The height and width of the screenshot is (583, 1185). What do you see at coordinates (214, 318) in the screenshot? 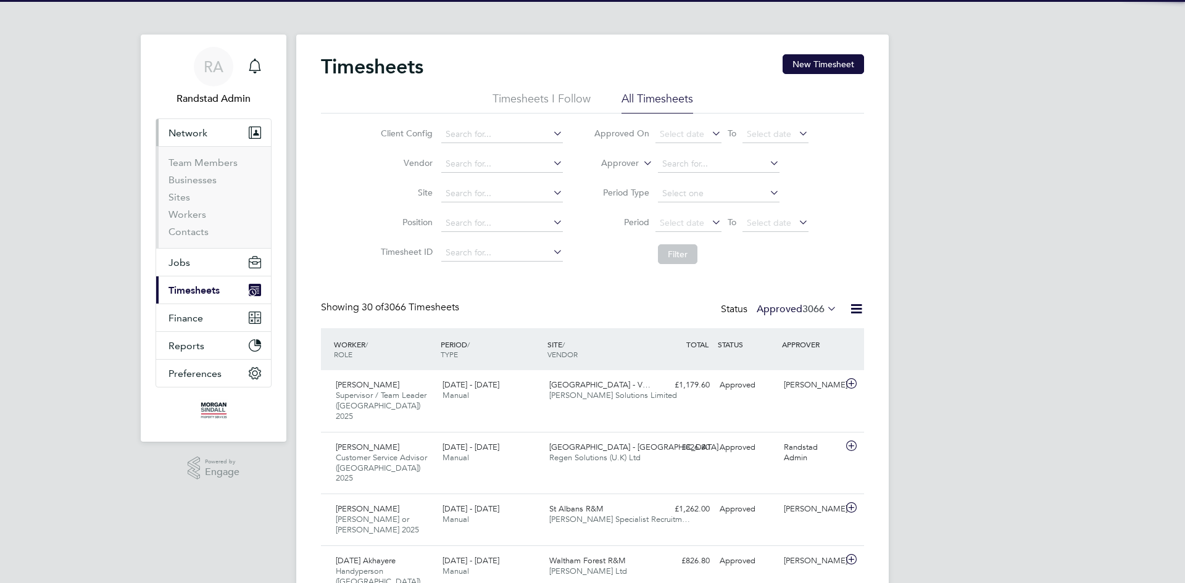
I see `button: Finance` at bounding box center [214, 318].